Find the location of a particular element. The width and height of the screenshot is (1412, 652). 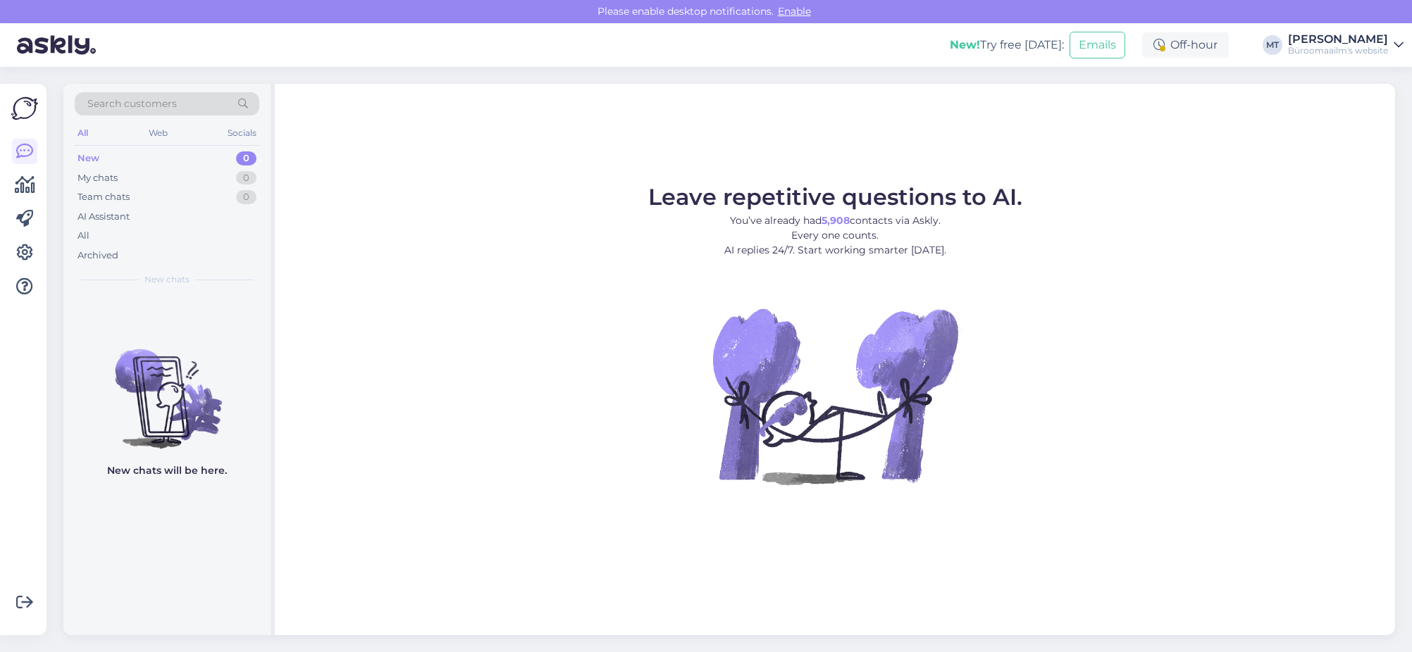

span: Leave repetitive questions to AI. is located at coordinates (835, 197).